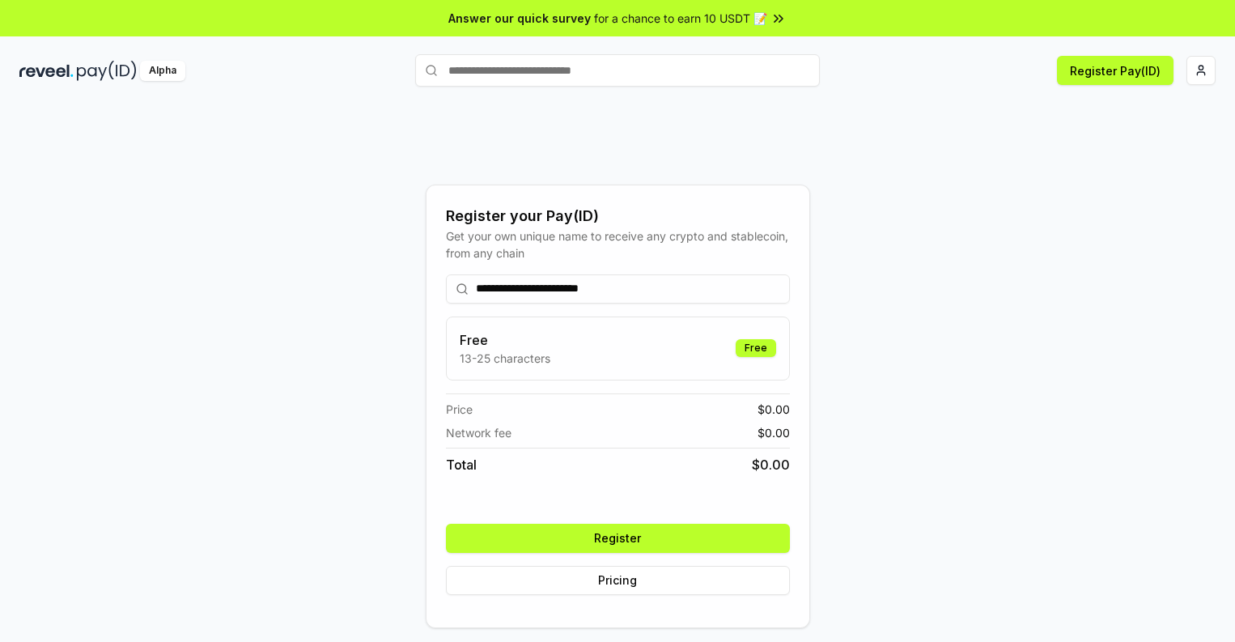 This screenshot has width=1235, height=642. Describe the element at coordinates (618, 244) in the screenshot. I see `div: Get your own unique name to receive any crypto and stablecoin, from any chain` at that location.